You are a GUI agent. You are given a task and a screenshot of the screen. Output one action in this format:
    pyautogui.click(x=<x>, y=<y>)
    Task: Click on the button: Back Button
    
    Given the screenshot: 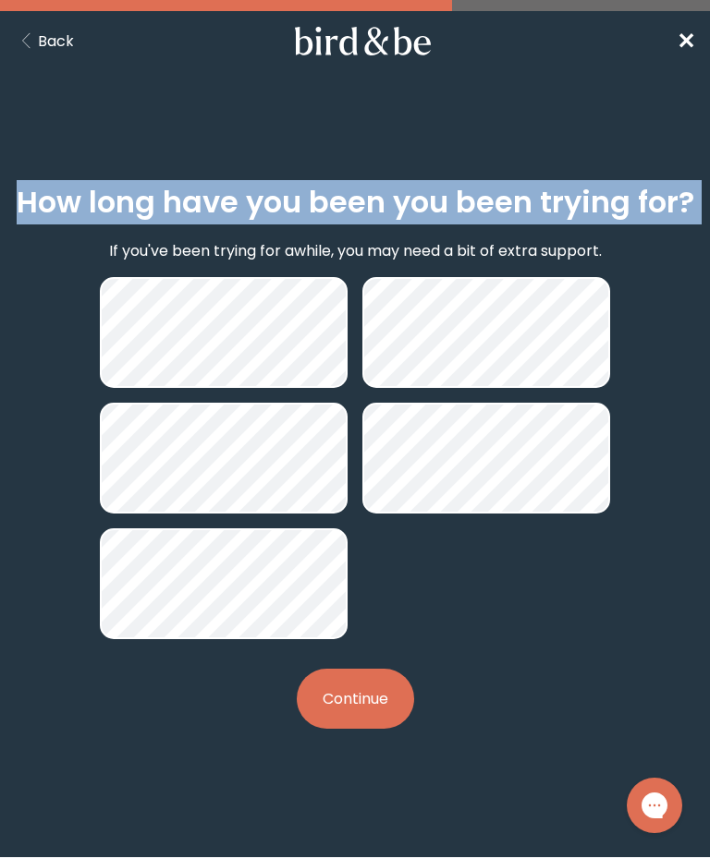 What is the action you would take?
    pyautogui.click(x=44, y=41)
    